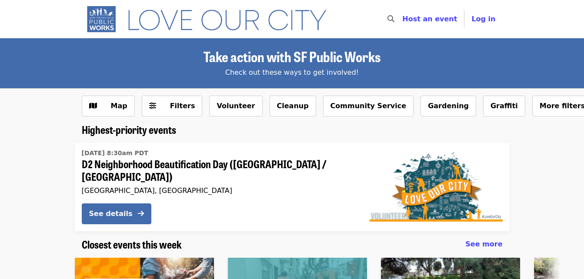 The height and width of the screenshot is (279, 584). I want to click on img: D2 Neighborhood Beautification Day (Russian Hill / Fillmore) organized by SF Public Works, so click(436, 187).